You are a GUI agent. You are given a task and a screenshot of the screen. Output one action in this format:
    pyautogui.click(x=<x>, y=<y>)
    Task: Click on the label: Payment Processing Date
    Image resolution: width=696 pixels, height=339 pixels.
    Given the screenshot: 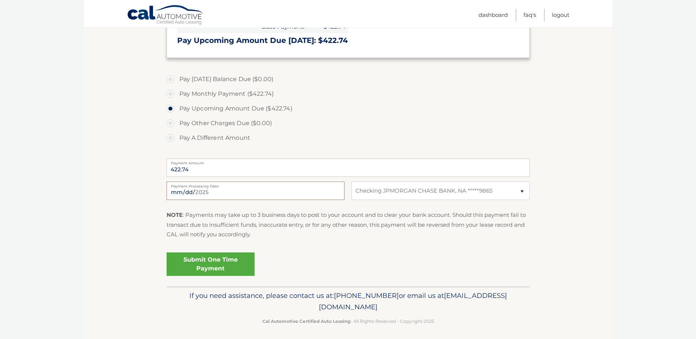 What is the action you would take?
    pyautogui.click(x=255, y=185)
    